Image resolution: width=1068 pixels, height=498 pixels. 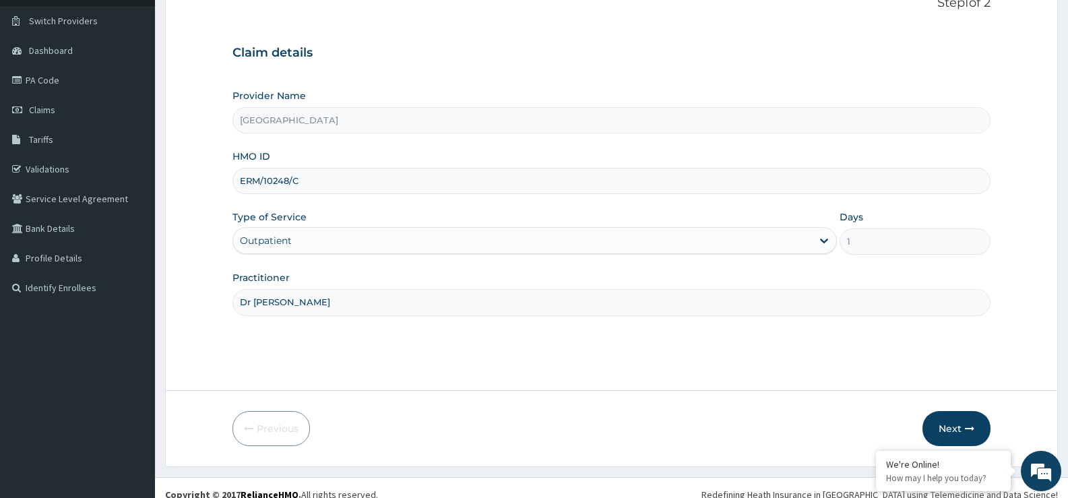 What do you see at coordinates (251, 156) in the screenshot?
I see `label: HMO ID` at bounding box center [251, 156].